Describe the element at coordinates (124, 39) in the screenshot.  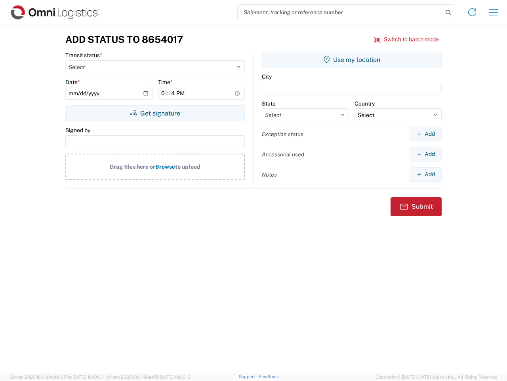
I see `h3: Add Status to 8654017` at that location.